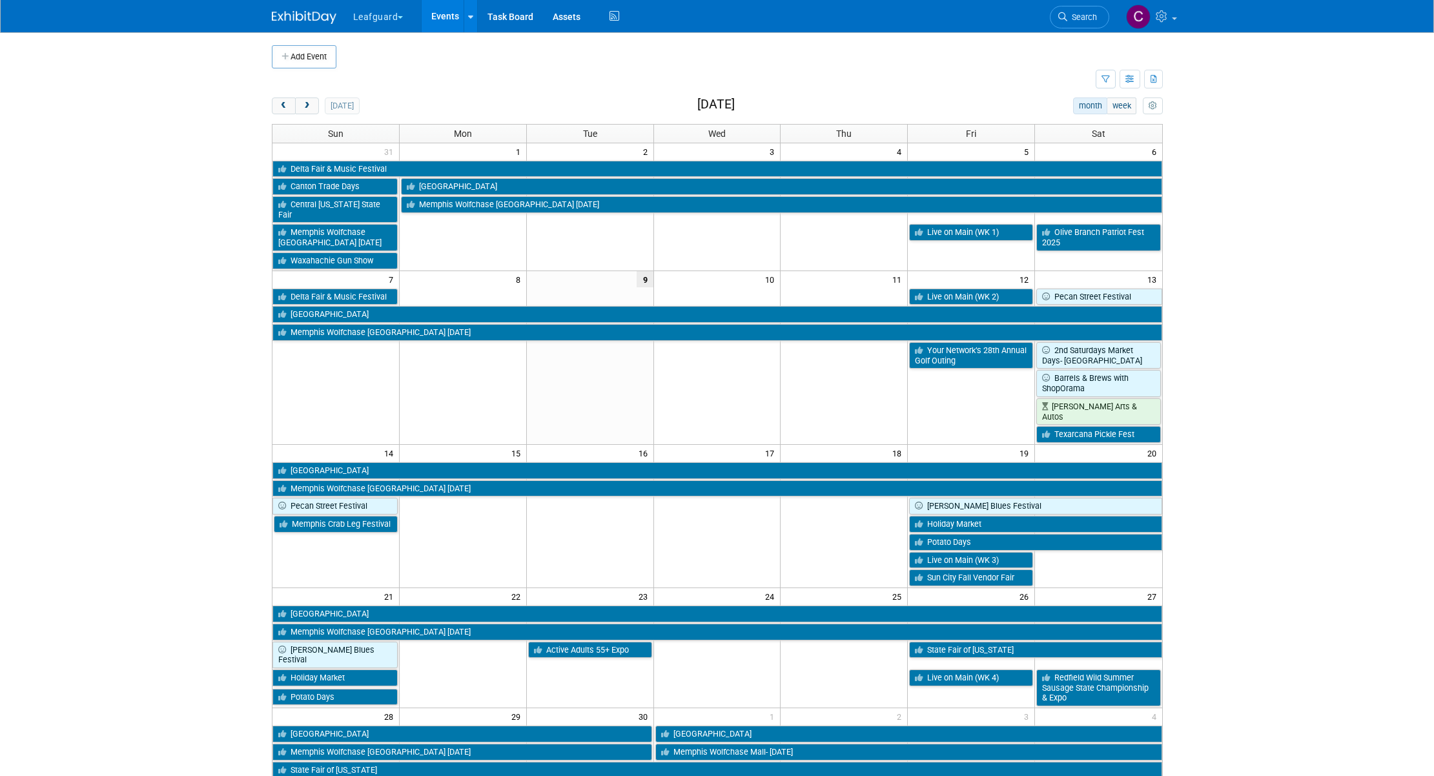 The width and height of the screenshot is (1434, 776). Describe the element at coordinates (971, 678) in the screenshot. I see `a: Live on Main (WK 4)` at that location.